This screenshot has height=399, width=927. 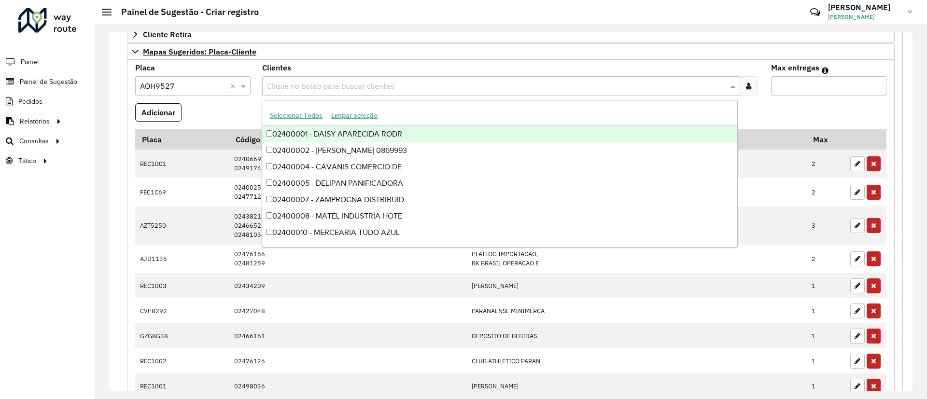 What do you see at coordinates (199, 52) in the screenshot?
I see `span: Mapas Sugeridos: Placa-Cliente` at bounding box center [199, 52].